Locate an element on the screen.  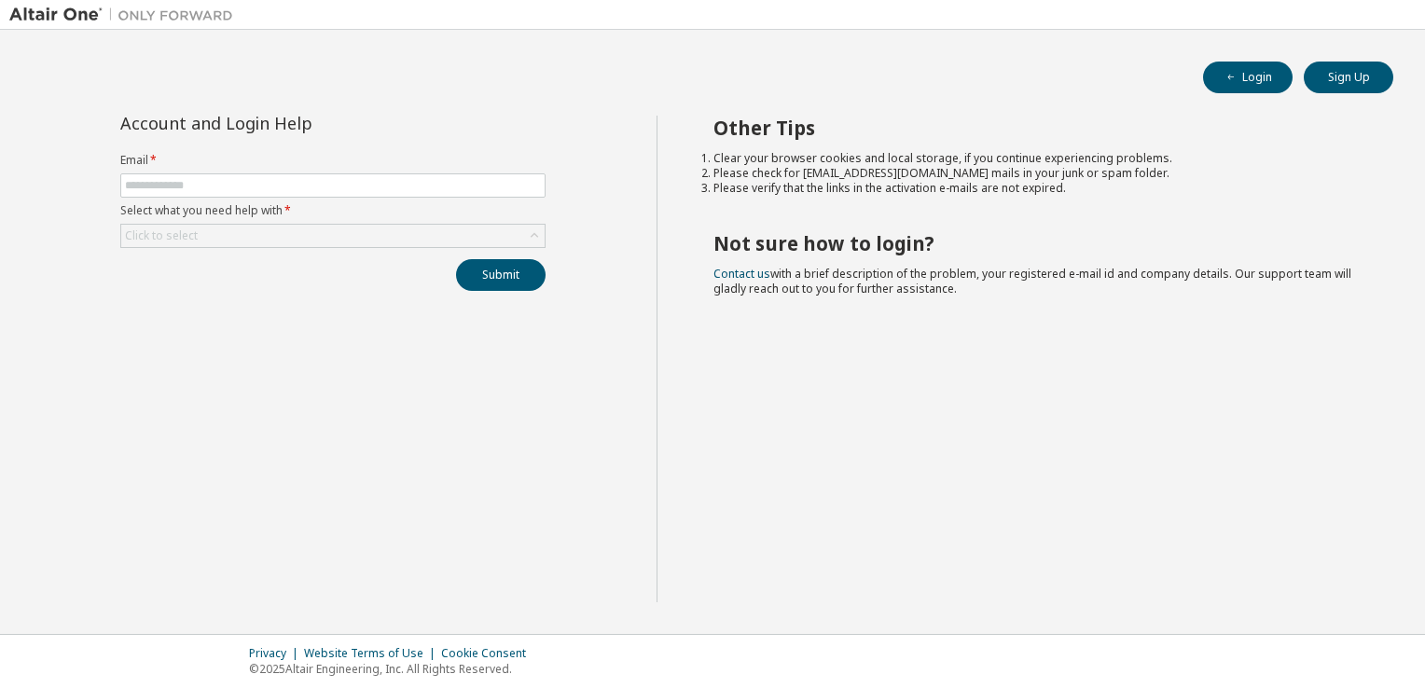
img: Altair One is located at coordinates (126, 15).